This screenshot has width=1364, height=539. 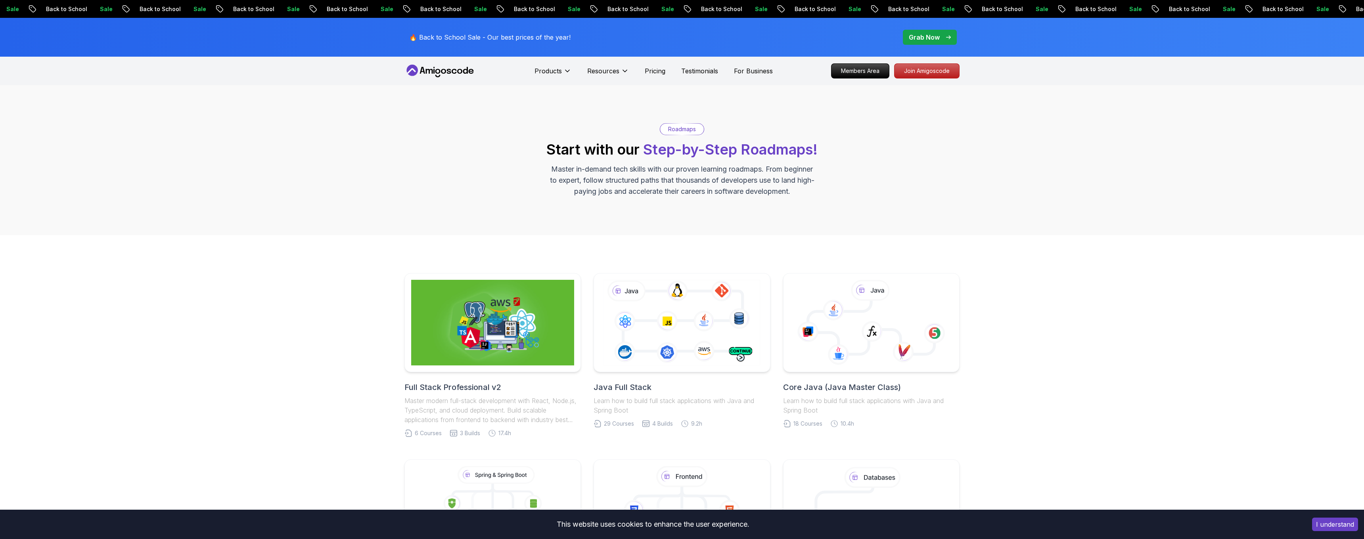 I want to click on h2: Java Full Stack, so click(x=682, y=387).